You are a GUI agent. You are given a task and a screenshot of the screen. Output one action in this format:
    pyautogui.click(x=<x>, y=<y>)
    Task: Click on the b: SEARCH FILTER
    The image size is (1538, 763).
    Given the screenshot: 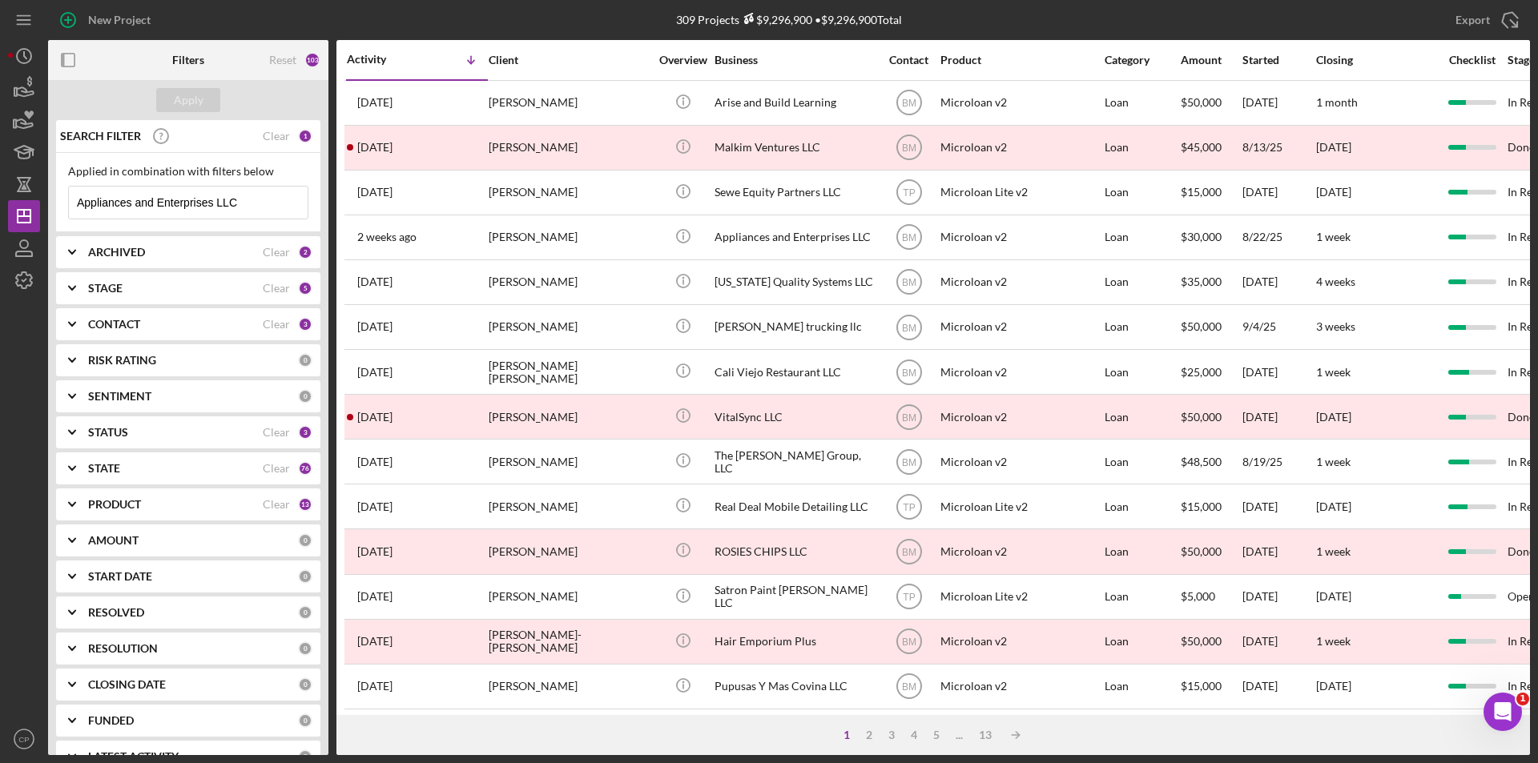 What is the action you would take?
    pyautogui.click(x=100, y=136)
    